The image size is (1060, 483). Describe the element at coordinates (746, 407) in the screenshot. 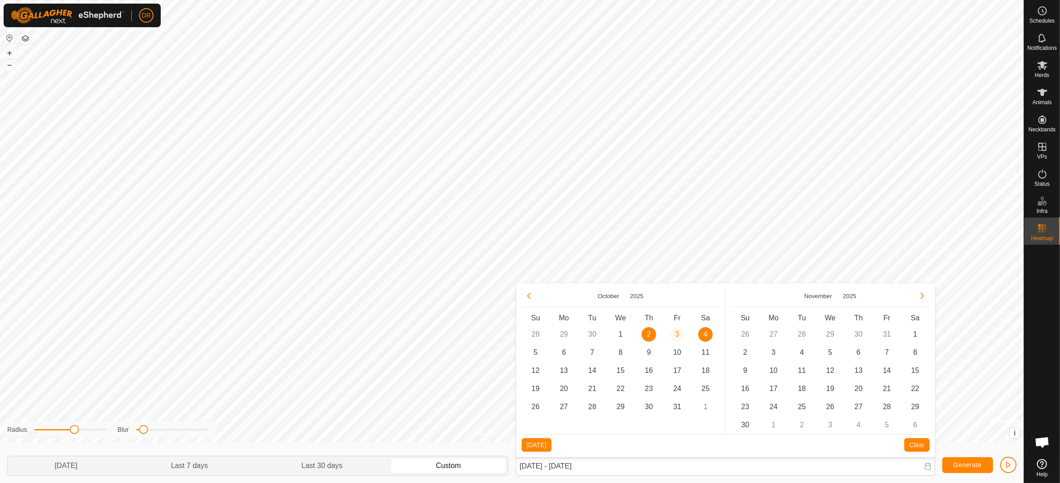

I see `span: 23` at that location.